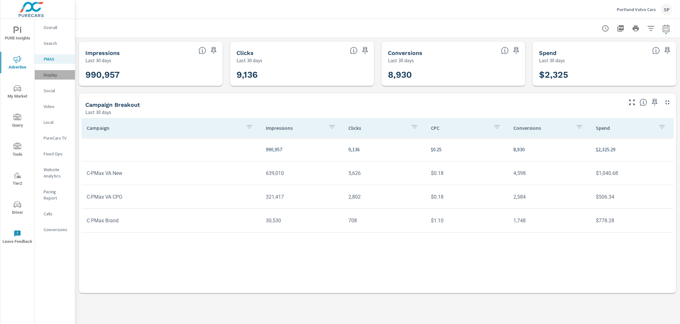 The width and height of the screenshot is (680, 324). I want to click on td: 2,584, so click(549, 197).